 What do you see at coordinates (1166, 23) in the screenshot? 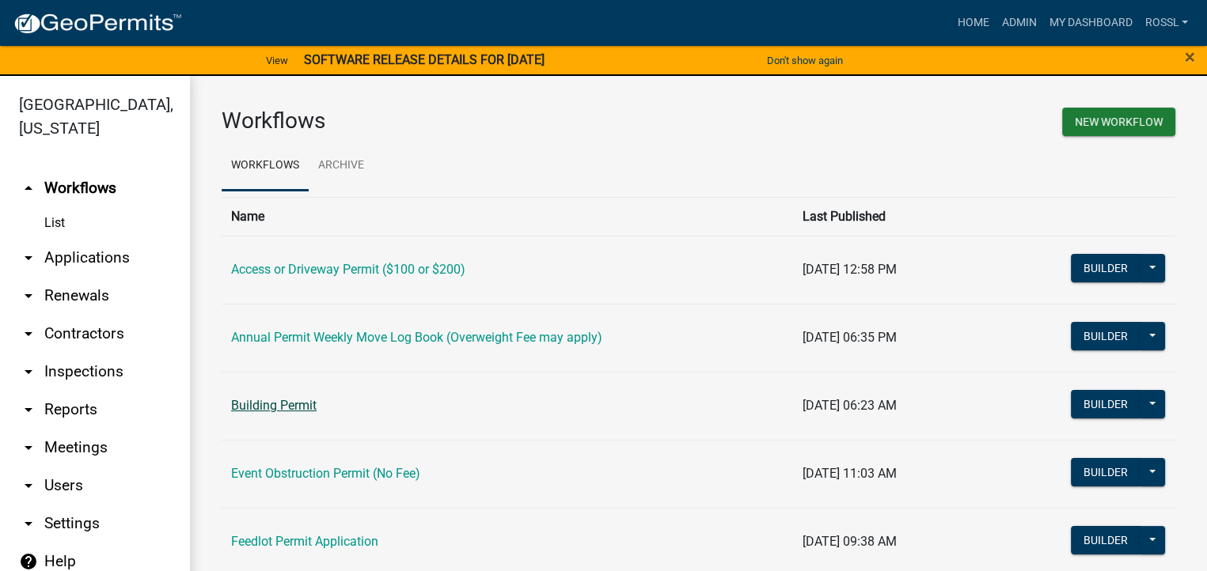
I see `a: RossL` at bounding box center [1166, 23].